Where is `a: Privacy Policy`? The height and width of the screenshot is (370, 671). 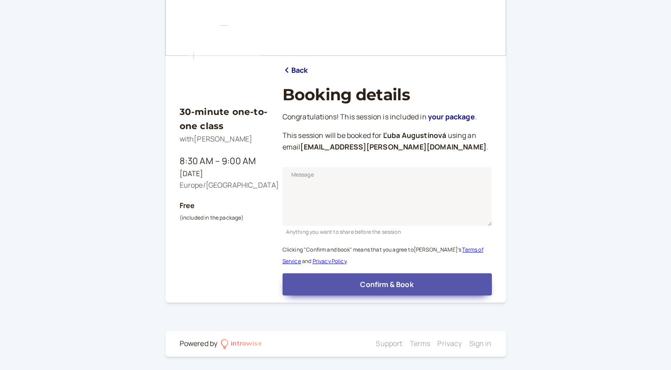 a: Privacy Policy is located at coordinates (329, 261).